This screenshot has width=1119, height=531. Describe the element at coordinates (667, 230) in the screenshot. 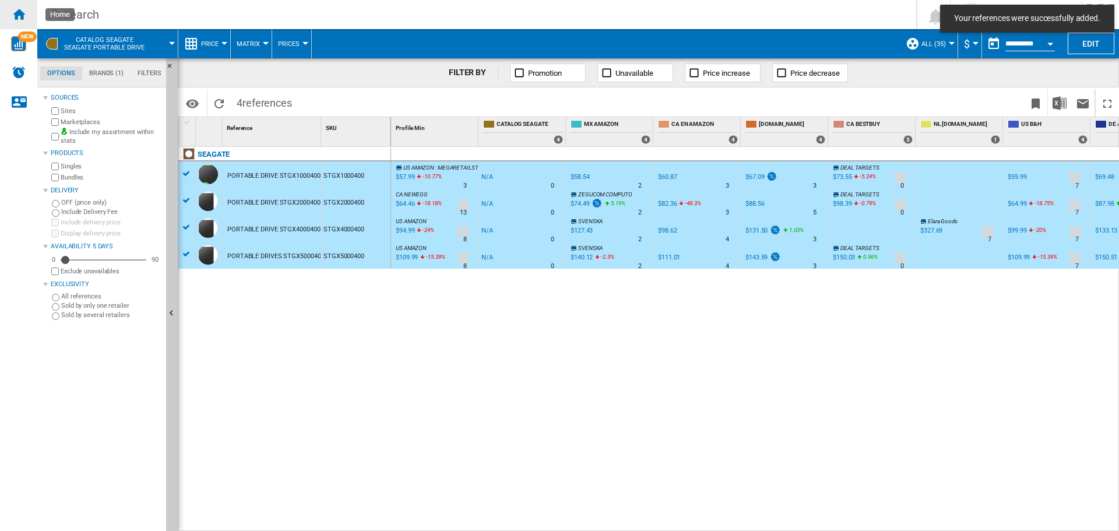

I see `div: $98.62` at that location.